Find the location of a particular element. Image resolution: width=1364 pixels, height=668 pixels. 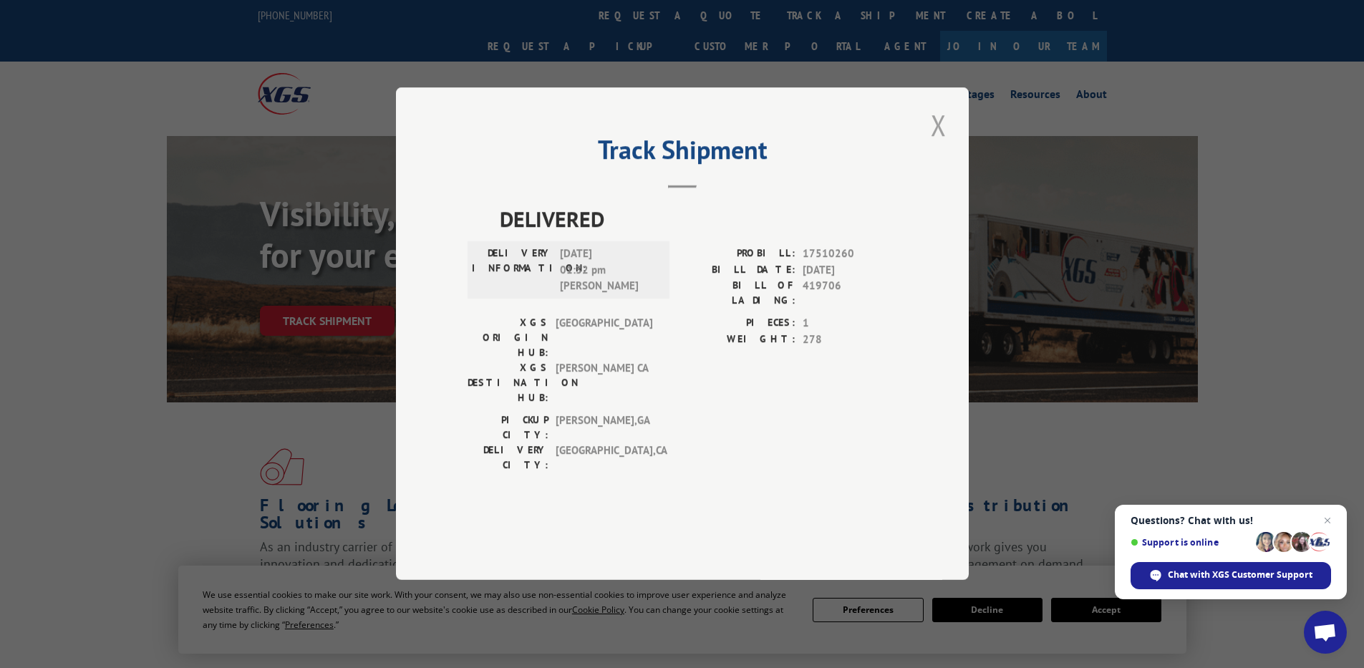

button: Close modal is located at coordinates (939, 125).